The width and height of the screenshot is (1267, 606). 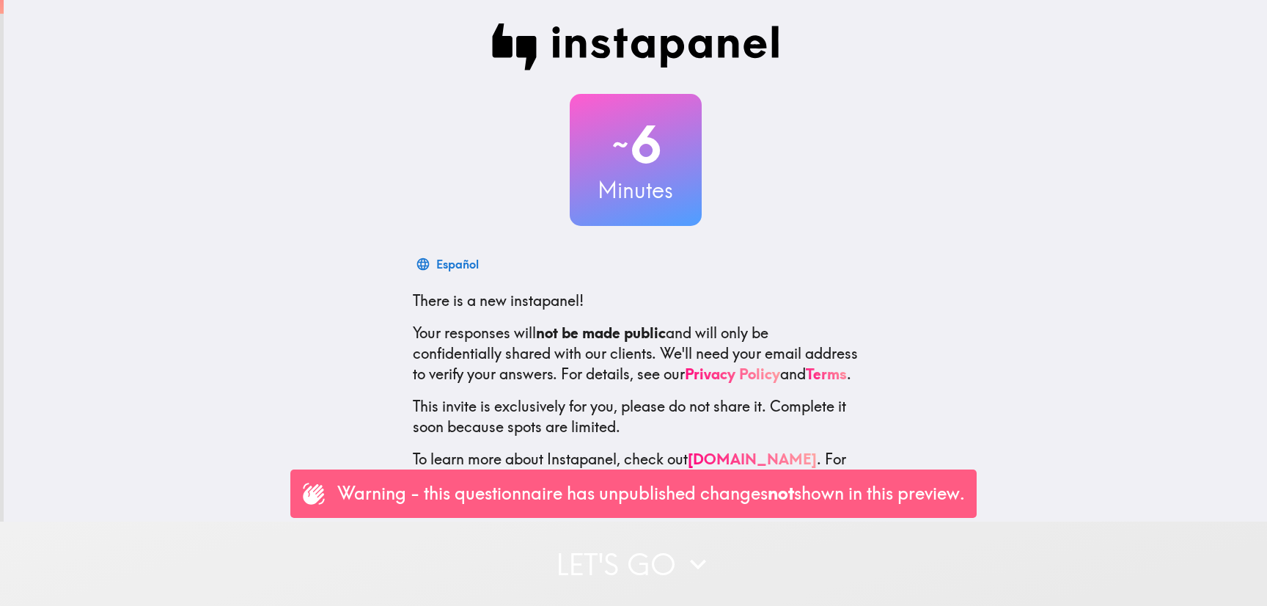 What do you see at coordinates (601, 332) in the screenshot?
I see `b: not be made public` at bounding box center [601, 332].